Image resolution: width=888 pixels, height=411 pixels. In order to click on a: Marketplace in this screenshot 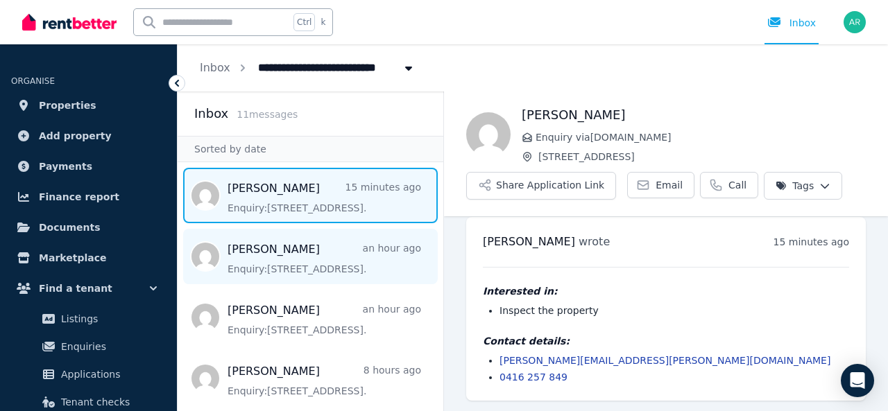, I will do `click(88, 258)`.